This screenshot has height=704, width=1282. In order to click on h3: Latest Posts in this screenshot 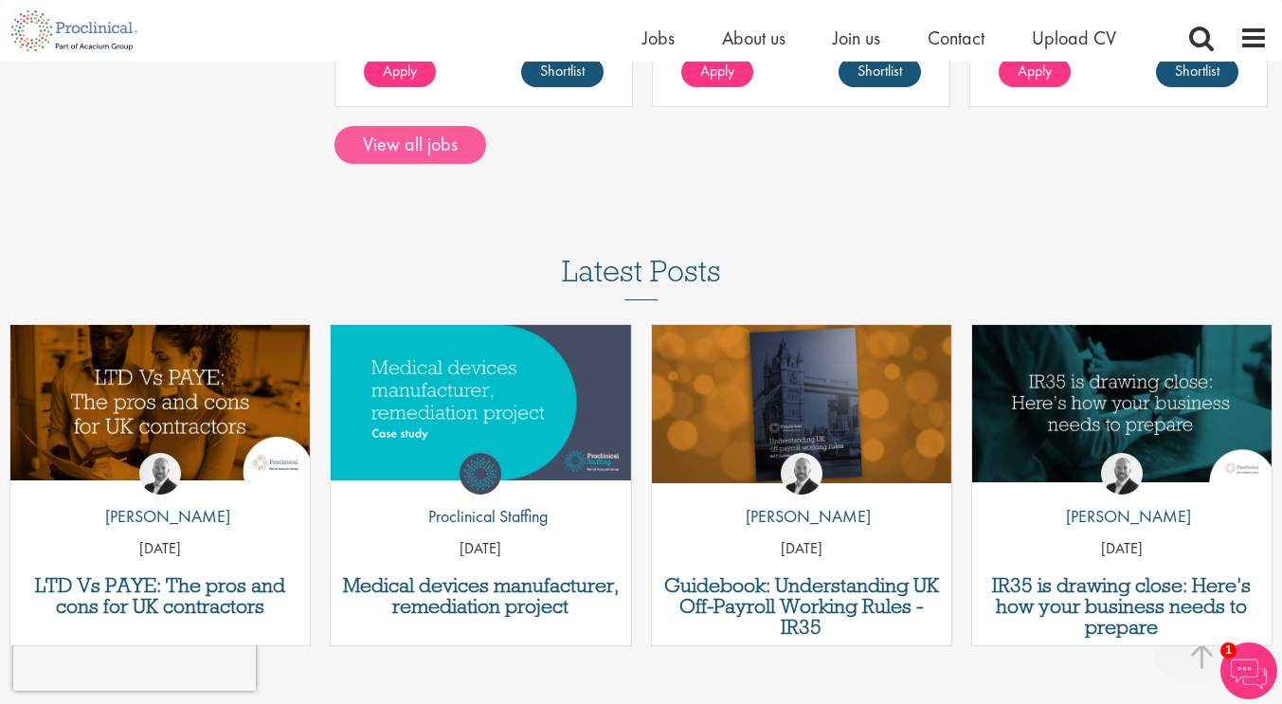, I will do `click(642, 278)`.